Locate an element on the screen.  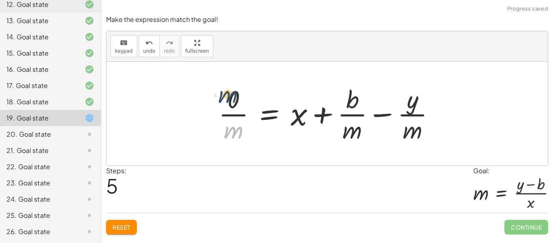
div: 21. Goal state is located at coordinates (39, 150).